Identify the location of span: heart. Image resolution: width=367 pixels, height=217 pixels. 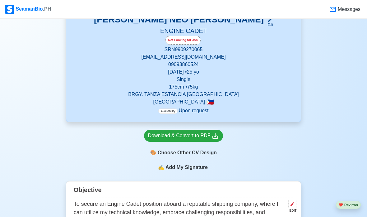
(341, 205).